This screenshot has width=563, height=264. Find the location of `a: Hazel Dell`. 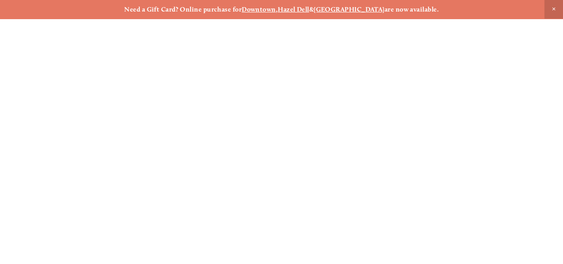

a: Hazel Dell is located at coordinates (293, 9).